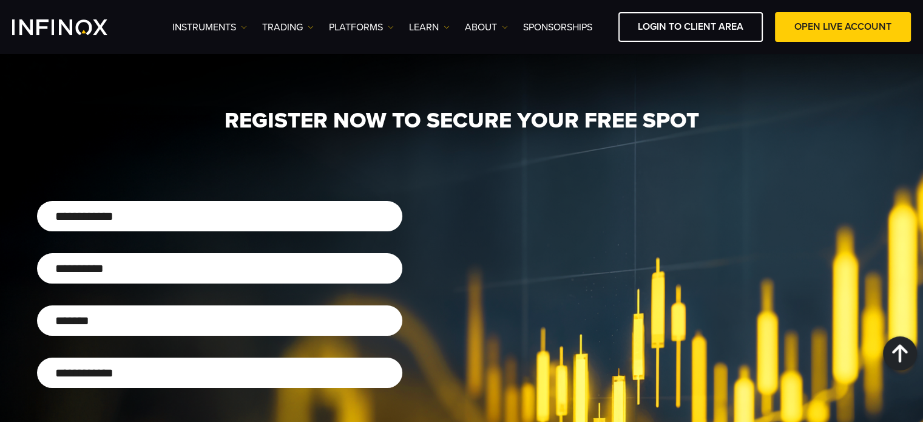 This screenshot has height=422, width=923. I want to click on a: Instruments, so click(209, 27).